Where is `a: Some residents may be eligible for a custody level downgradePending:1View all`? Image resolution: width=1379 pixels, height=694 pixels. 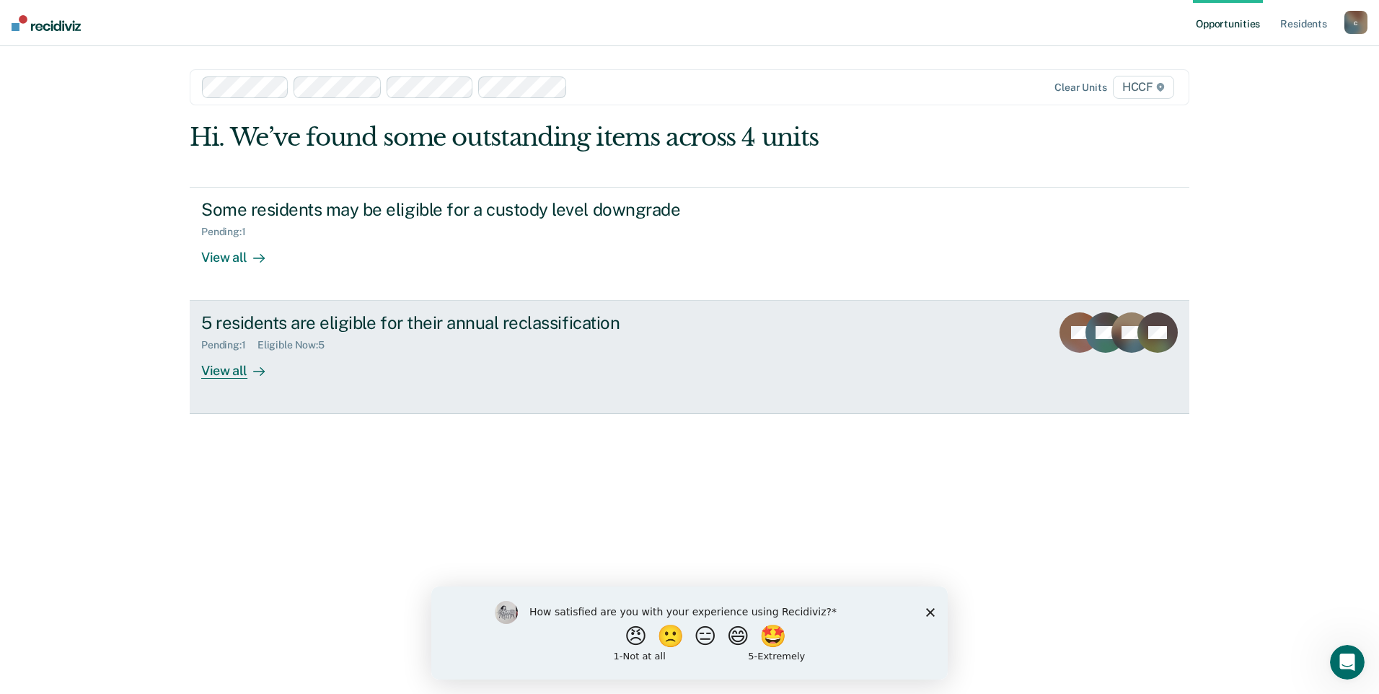 a: Some residents may be eligible for a custody level downgradePending:1View all is located at coordinates (690, 244).